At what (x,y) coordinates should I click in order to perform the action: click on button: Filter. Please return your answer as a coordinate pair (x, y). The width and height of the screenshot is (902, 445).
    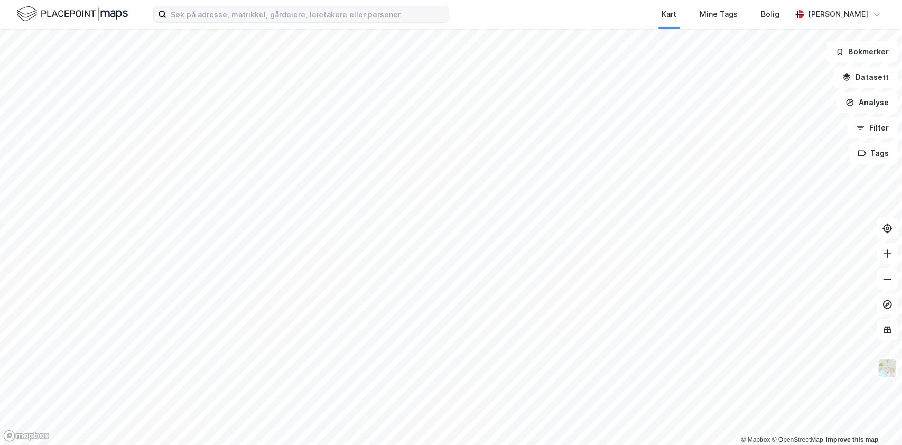
    Looking at the image, I should click on (873, 128).